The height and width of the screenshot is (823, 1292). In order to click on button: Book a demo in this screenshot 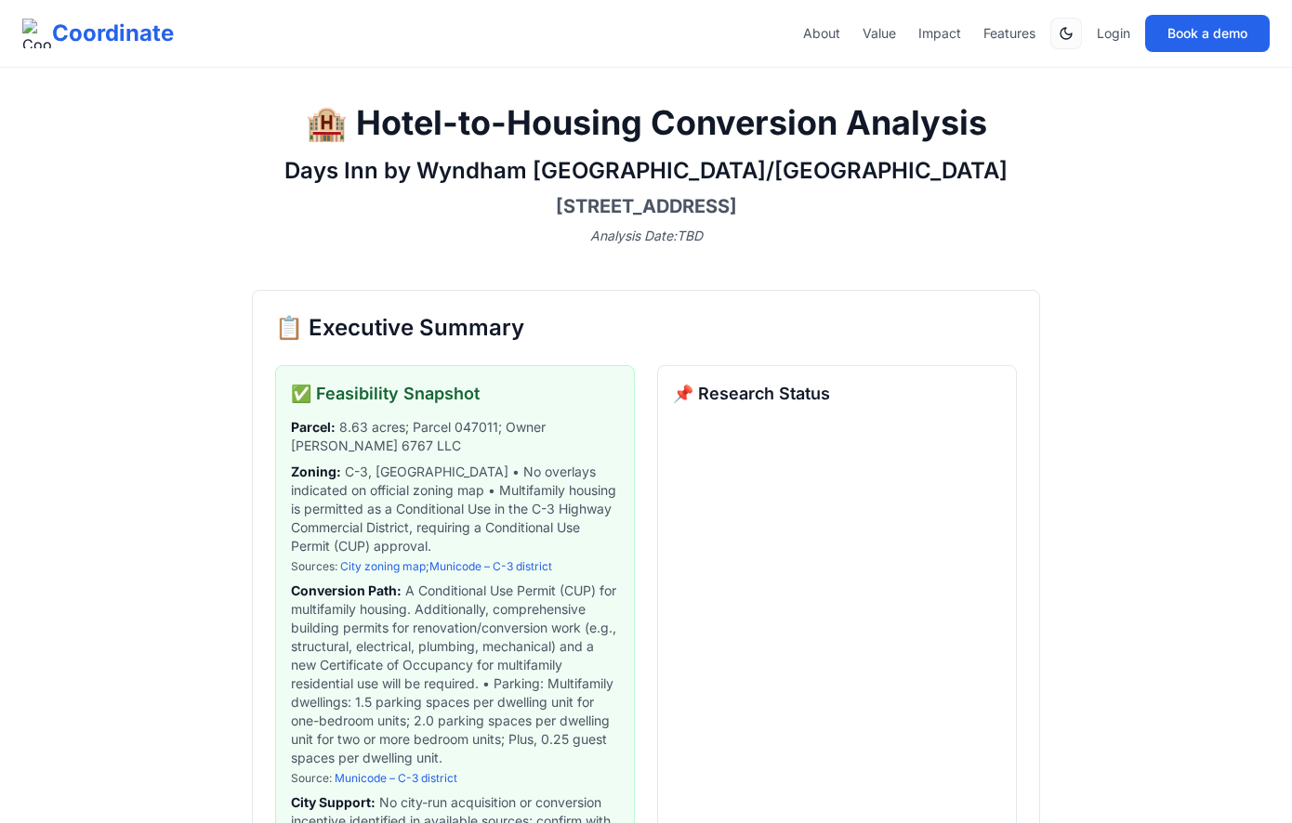, I will do `click(1207, 33)`.